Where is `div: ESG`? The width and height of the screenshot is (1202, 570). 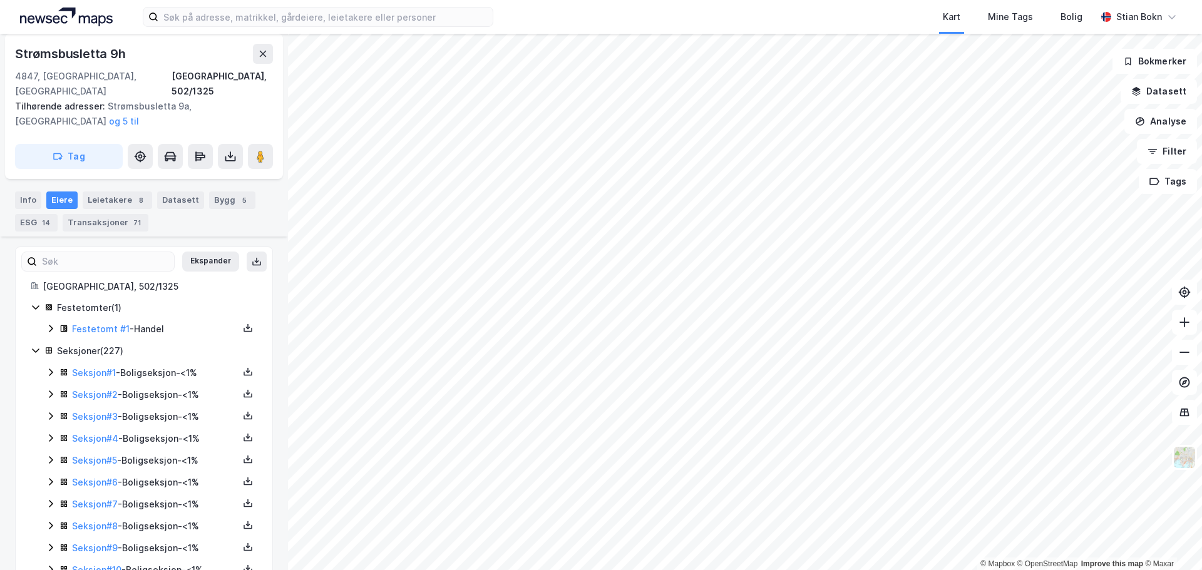
div: ESG is located at coordinates (36, 223).